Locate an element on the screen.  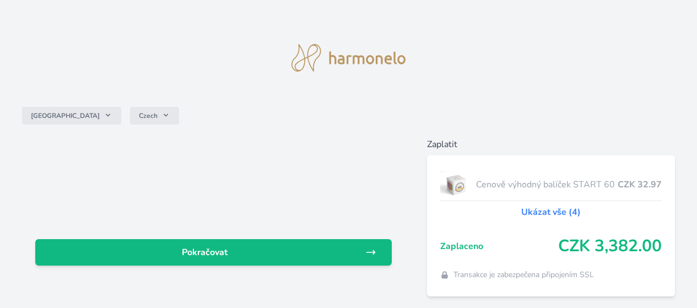
button: Czech is located at coordinates (154, 116).